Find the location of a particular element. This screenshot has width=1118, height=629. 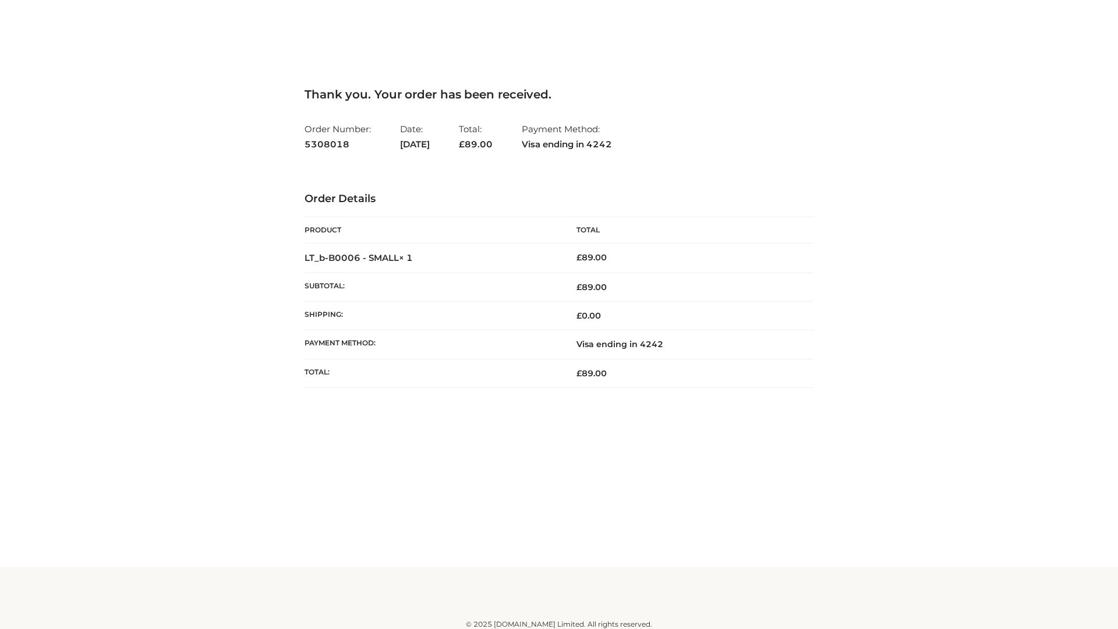

h3: Order Details is located at coordinates (559, 199).